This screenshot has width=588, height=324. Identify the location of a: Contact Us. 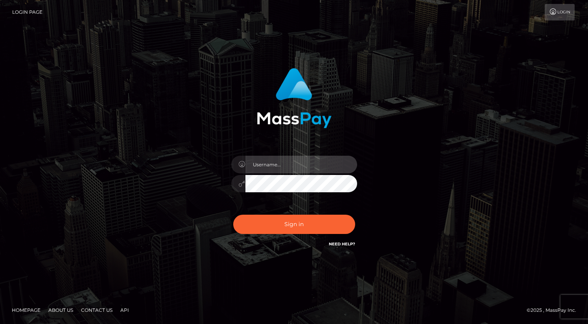
(97, 310).